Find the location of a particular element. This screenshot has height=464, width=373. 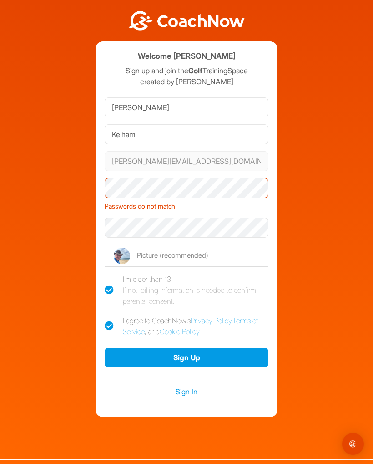

div: I'm older than 13 is located at coordinates (196, 290).